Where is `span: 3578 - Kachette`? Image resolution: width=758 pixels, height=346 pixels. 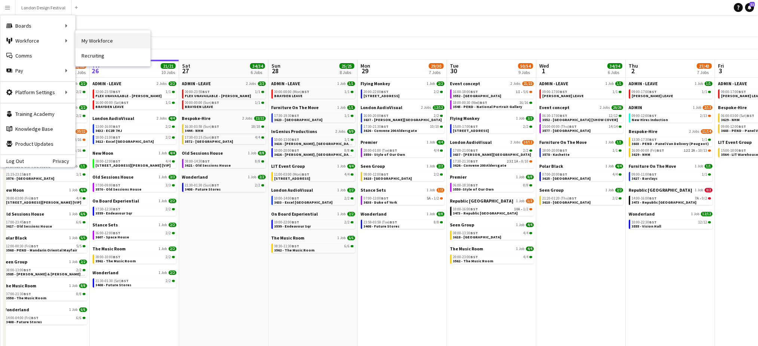 span: 3578 - Kachette is located at coordinates (556, 154).